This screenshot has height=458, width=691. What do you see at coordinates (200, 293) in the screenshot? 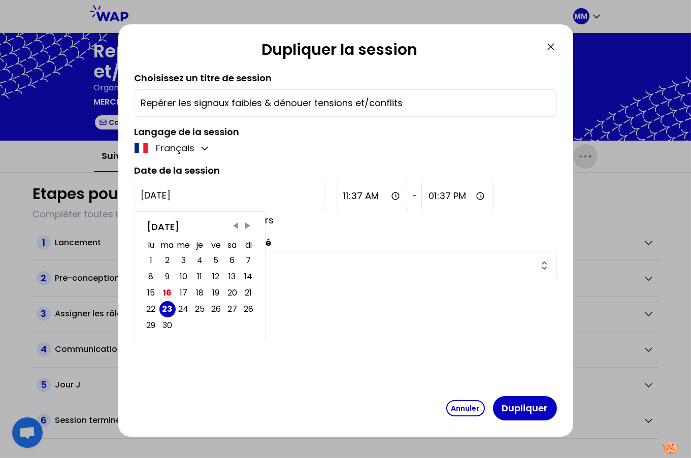
I see `div: 18` at bounding box center [200, 293].